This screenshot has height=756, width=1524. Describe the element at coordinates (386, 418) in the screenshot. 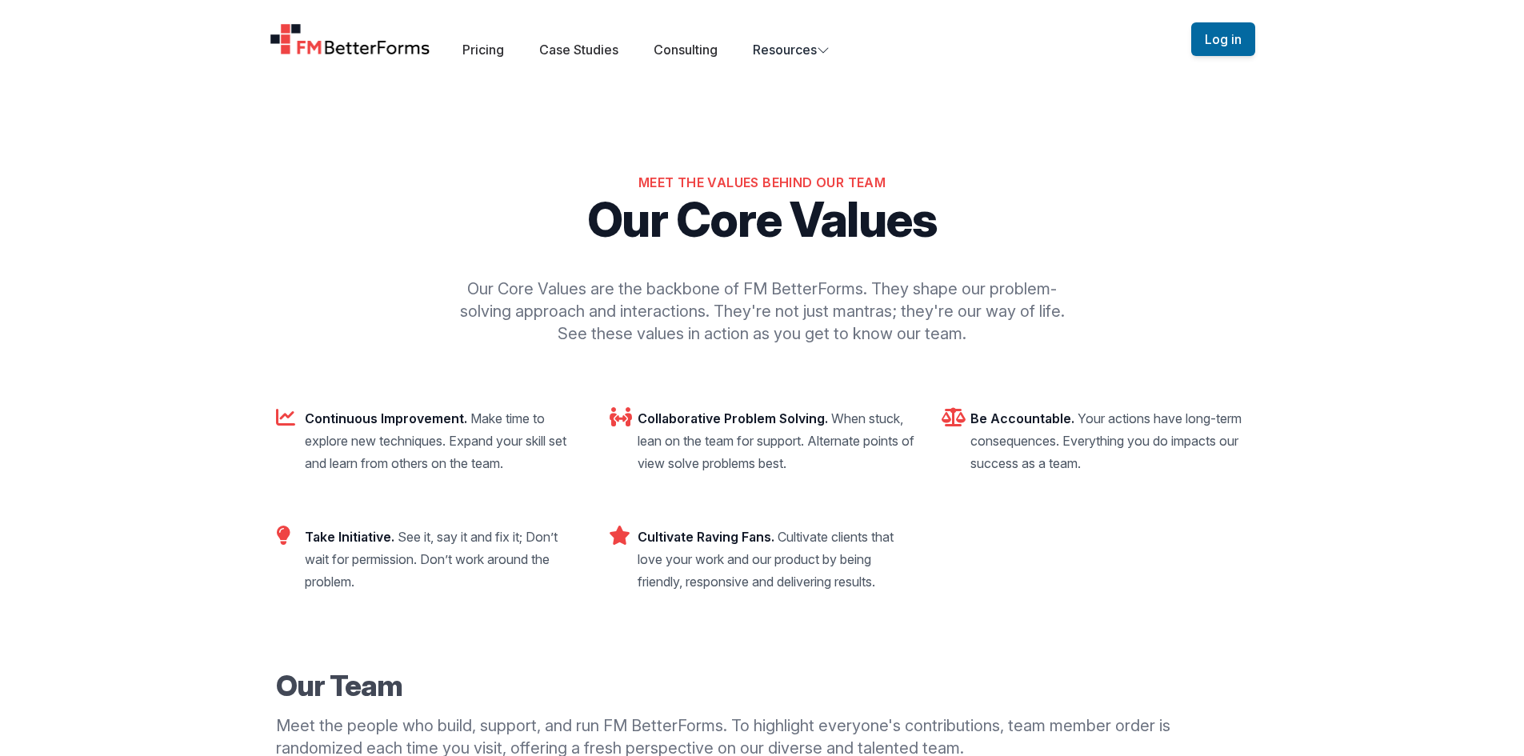

I see `dt: Continuous Improvement.` at that location.